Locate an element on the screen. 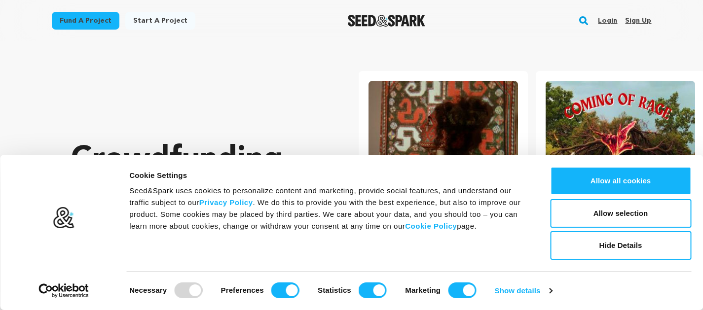 This screenshot has width=703, height=310. a: Fund a project is located at coordinates (85, 21).